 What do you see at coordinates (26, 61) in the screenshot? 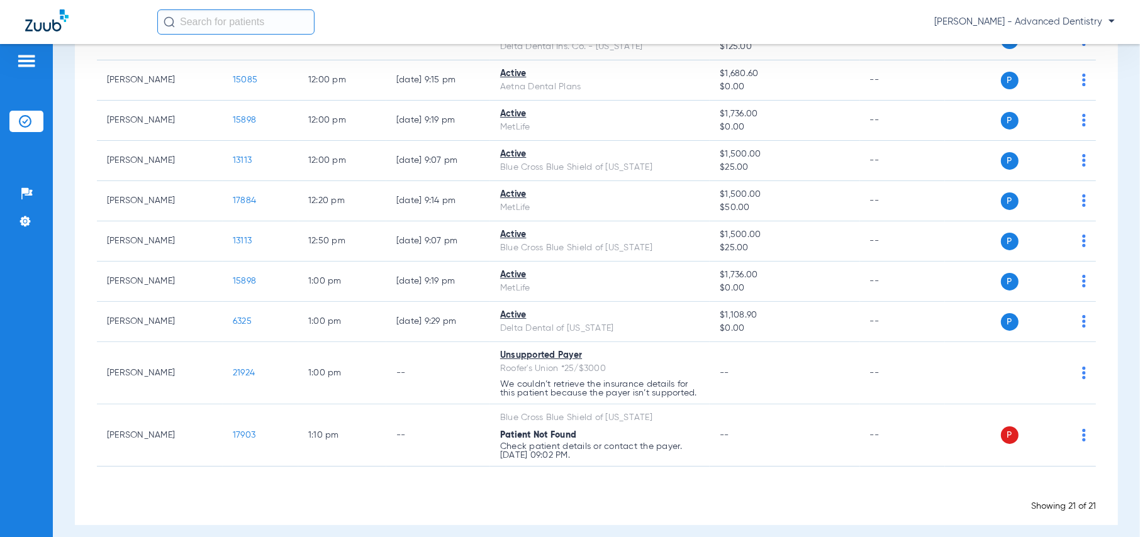
I see `img: hamburger-icon` at bounding box center [26, 61].